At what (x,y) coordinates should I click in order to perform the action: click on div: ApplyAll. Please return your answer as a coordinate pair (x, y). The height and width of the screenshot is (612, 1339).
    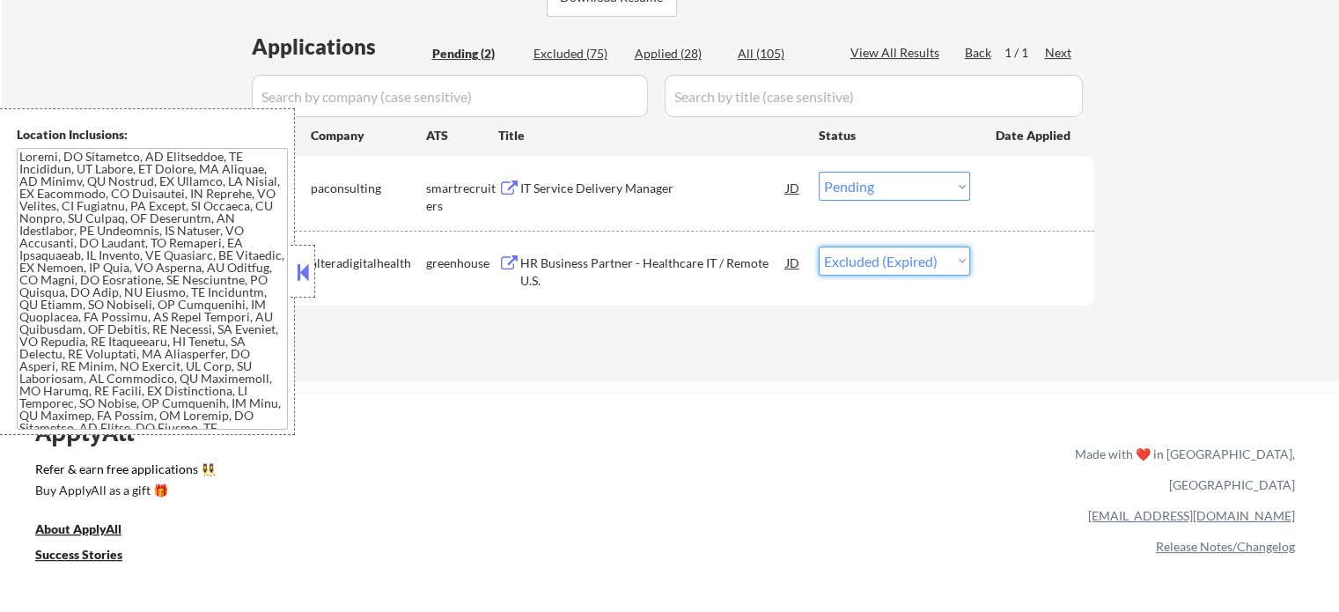
    Looking at the image, I should click on (94, 432).